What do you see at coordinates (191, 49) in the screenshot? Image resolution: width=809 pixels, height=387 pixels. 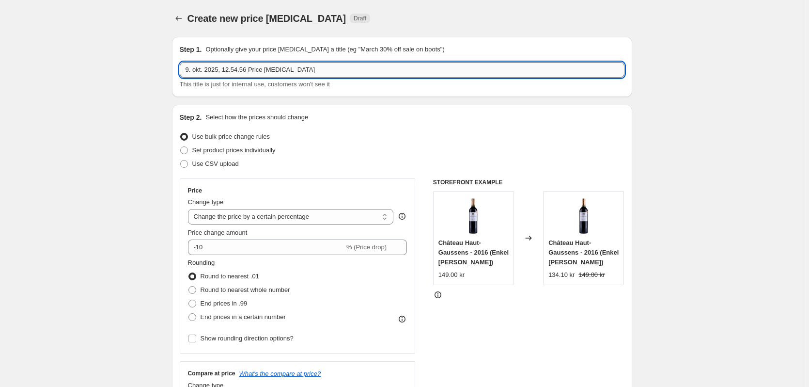 I see `h2: Step 1.` at bounding box center [191, 49].